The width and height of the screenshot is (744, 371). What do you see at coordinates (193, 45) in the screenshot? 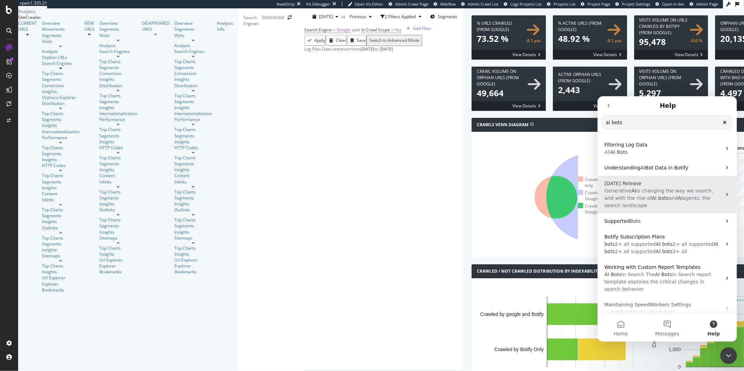
I see `a: Analysis` at bounding box center [193, 45].